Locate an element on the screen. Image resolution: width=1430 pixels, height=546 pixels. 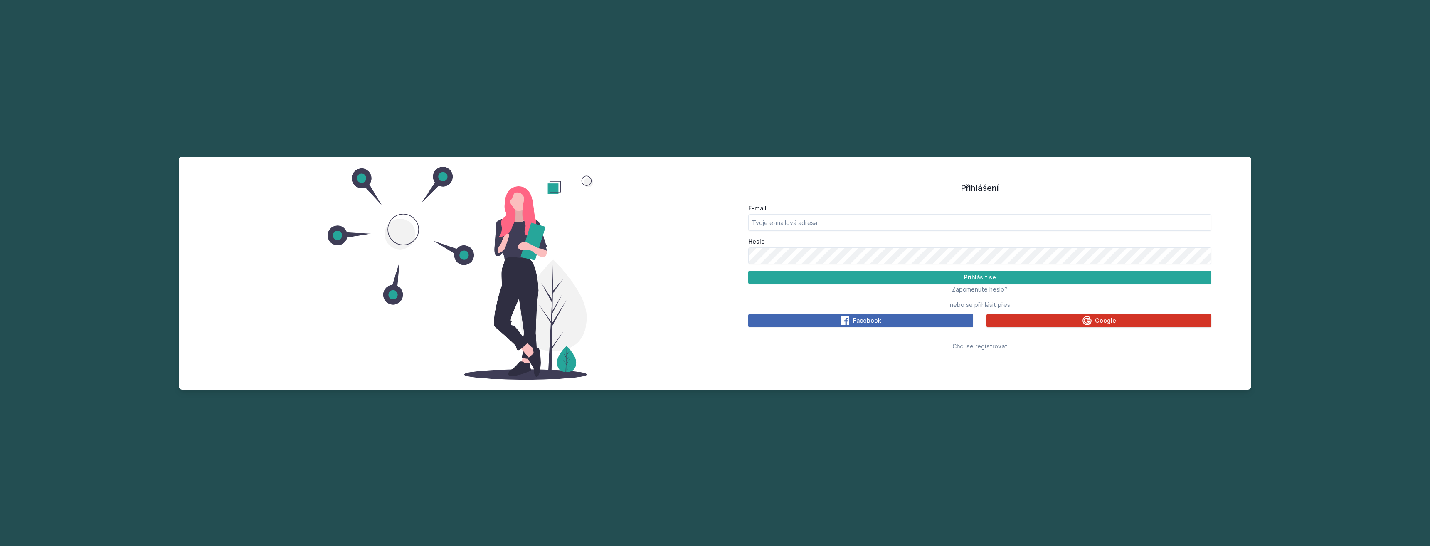
button: Přihlásit se is located at coordinates (980, 277).